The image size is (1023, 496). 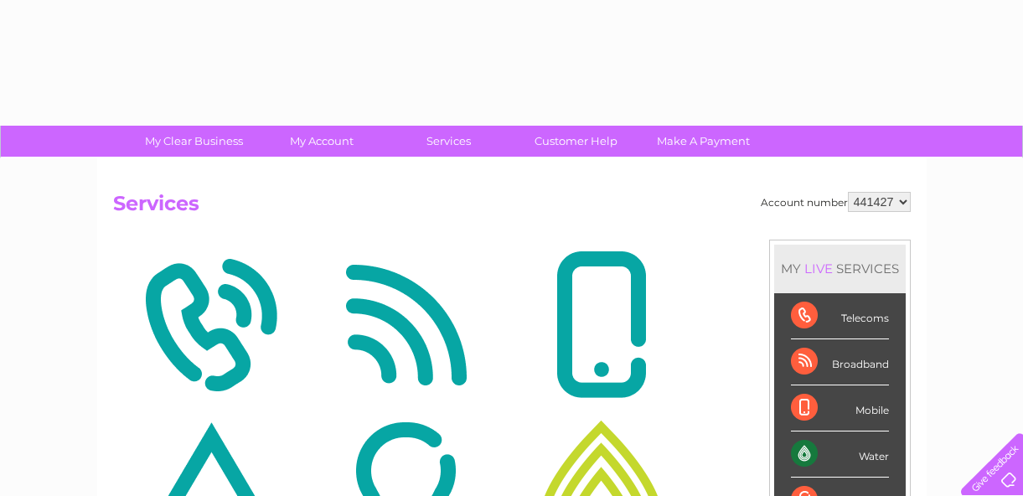 What do you see at coordinates (512, 208) in the screenshot?
I see `h2: Services` at bounding box center [512, 208].